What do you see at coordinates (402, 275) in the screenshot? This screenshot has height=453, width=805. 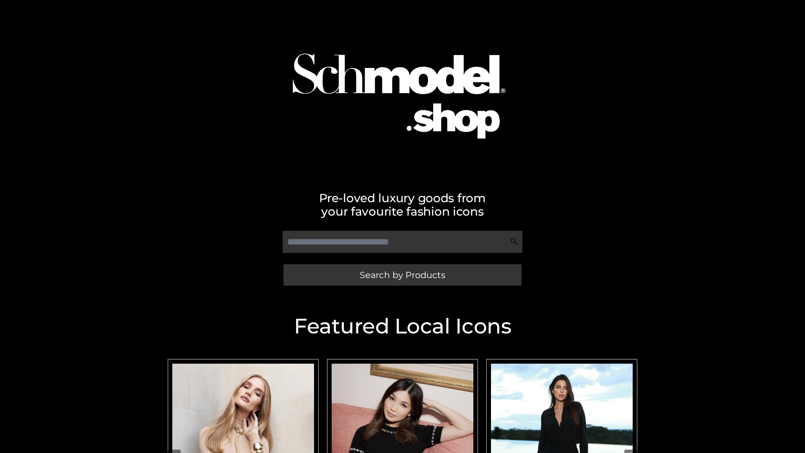 I see `span: Search by Products` at bounding box center [402, 275].